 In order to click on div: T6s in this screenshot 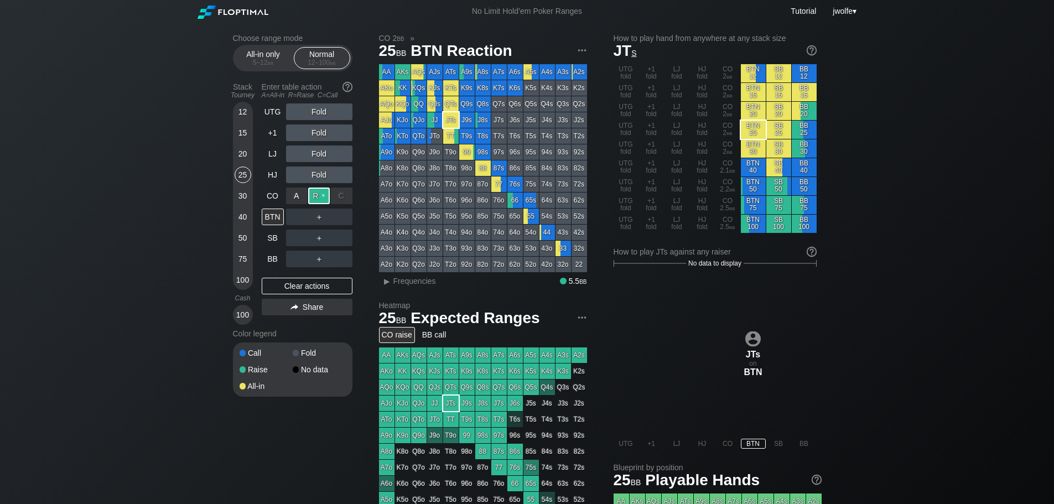, I will do `click(515, 136)`.